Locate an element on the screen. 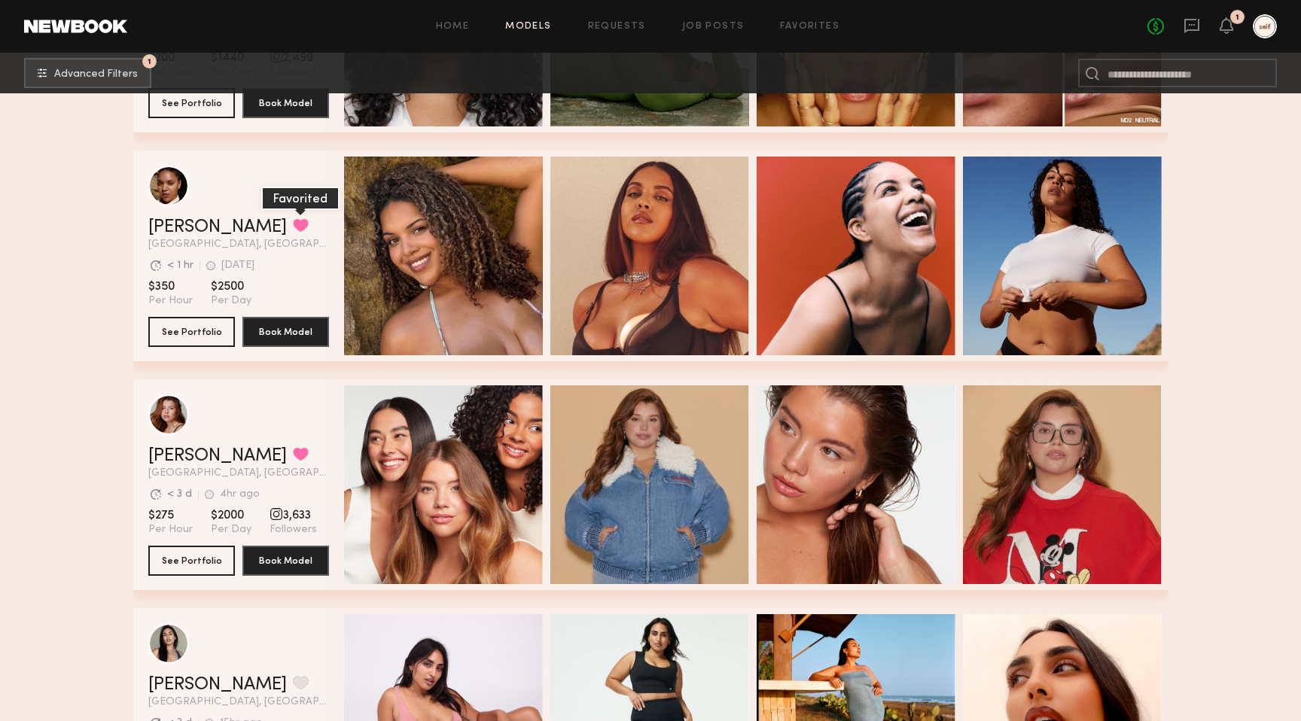 The height and width of the screenshot is (721, 1301). span: $350 is located at coordinates (170, 287).